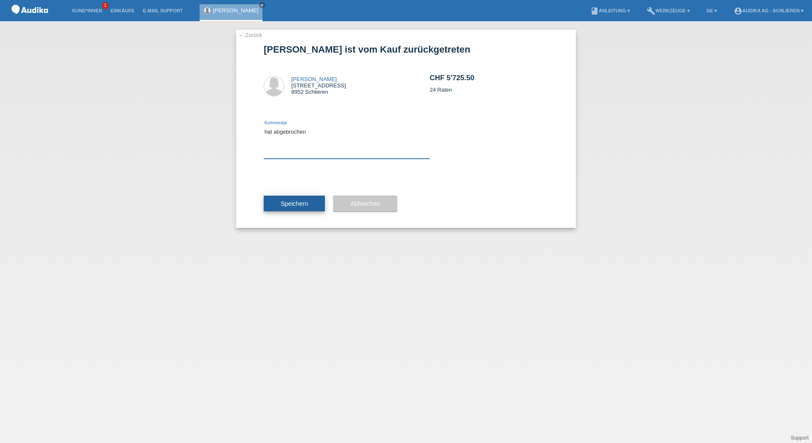  Describe the element at coordinates (365, 204) in the screenshot. I see `span: Abbrechen` at that location.